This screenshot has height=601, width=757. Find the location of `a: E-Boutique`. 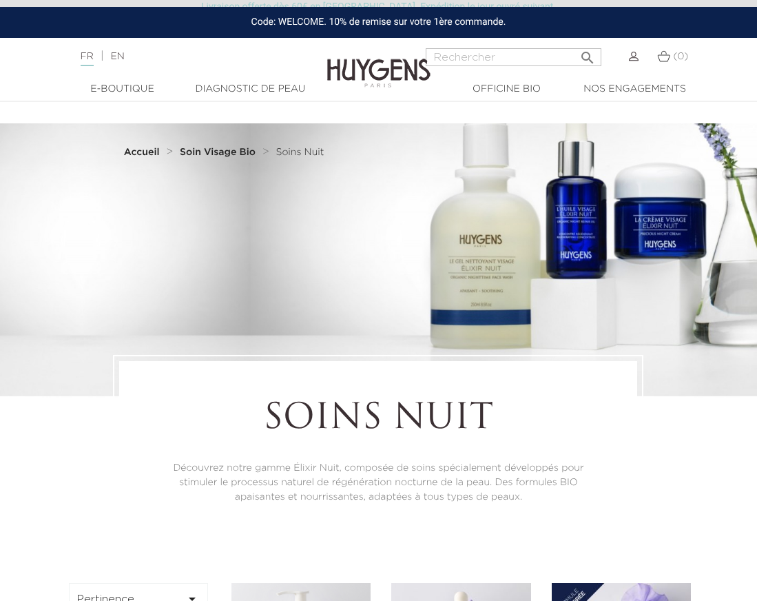

a: E-Boutique is located at coordinates (123, 89).